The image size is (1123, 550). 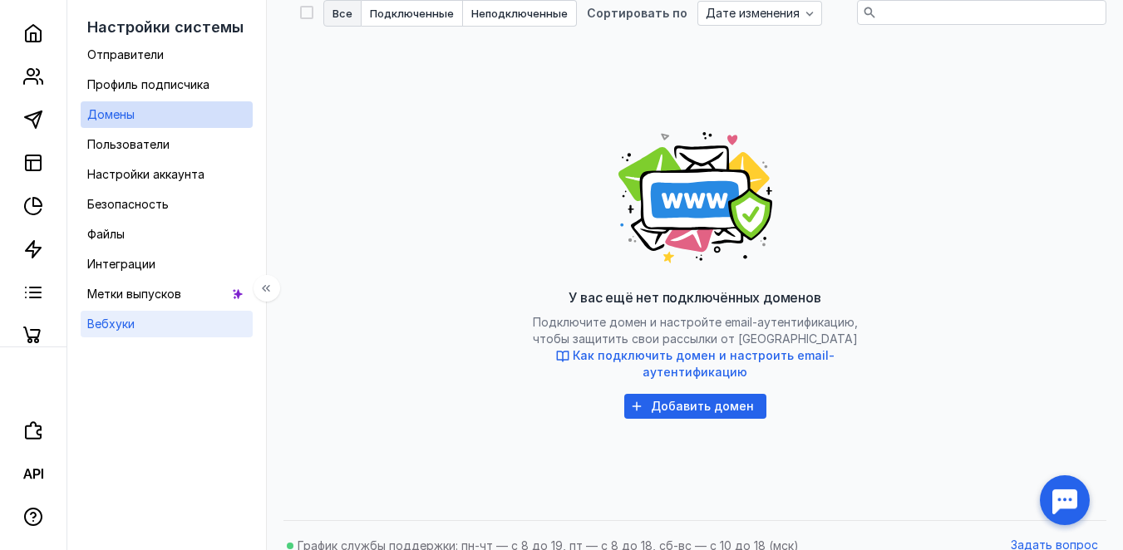 What do you see at coordinates (165, 27) in the screenshot?
I see `span: Настройки системы` at bounding box center [165, 27].